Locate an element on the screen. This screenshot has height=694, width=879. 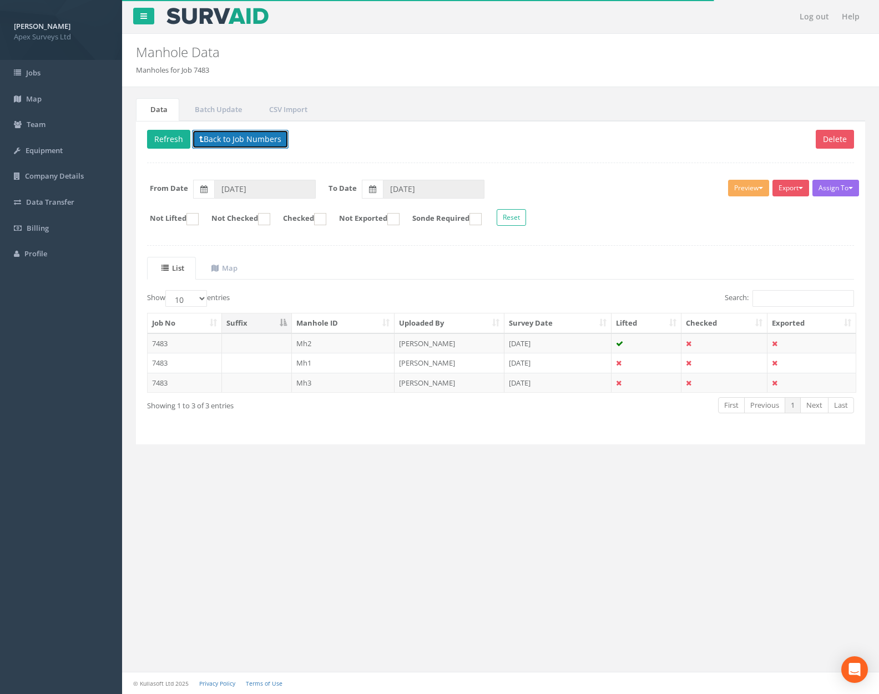
a: Data is located at coordinates (158, 109).